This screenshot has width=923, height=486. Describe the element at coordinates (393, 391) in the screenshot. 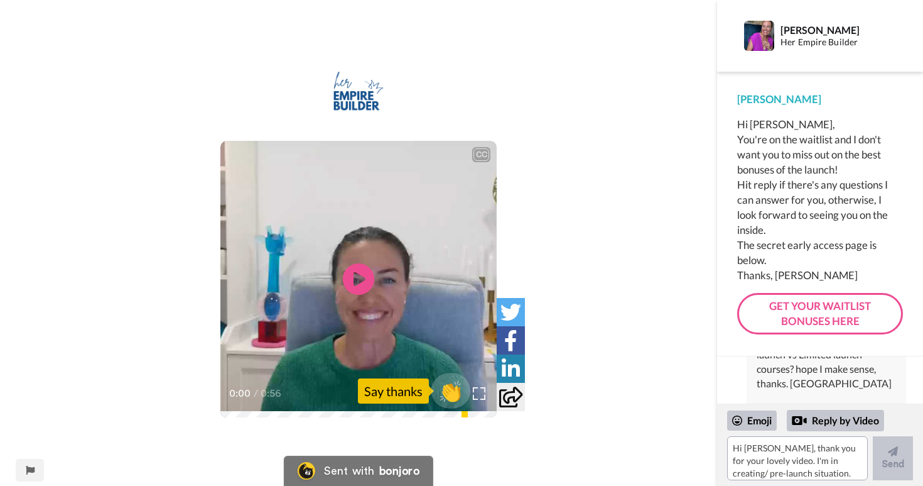

I see `div: Say thanks` at that location.